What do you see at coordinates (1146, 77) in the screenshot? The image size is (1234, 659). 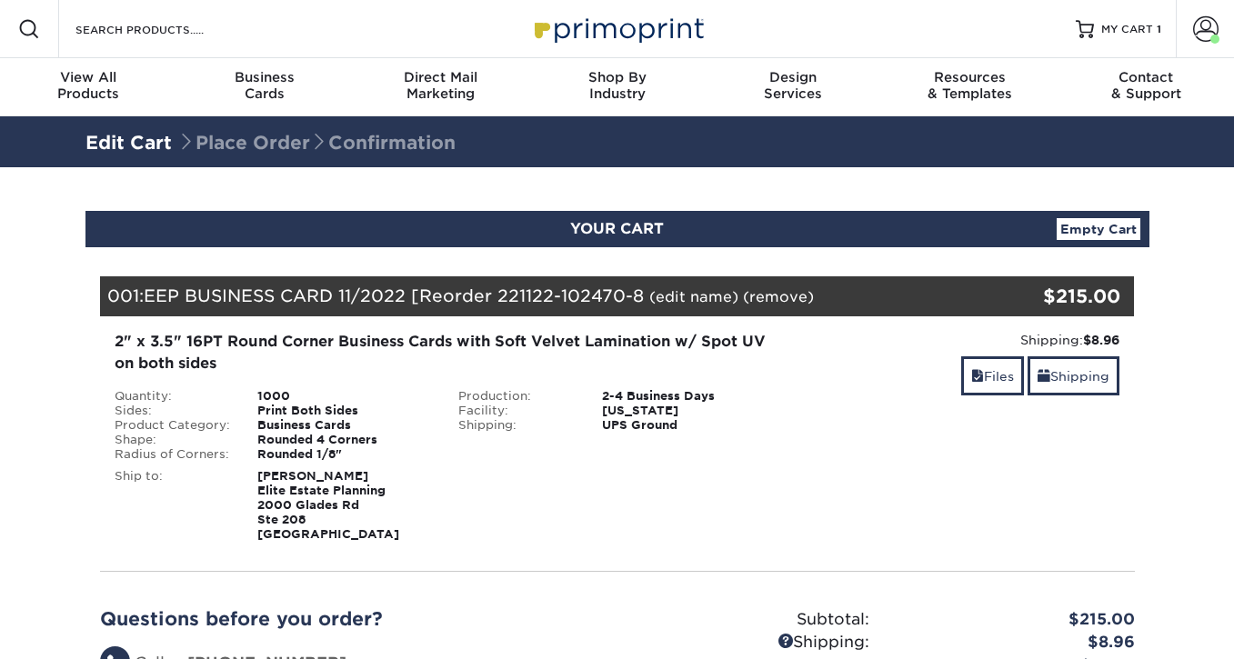 I see `span: Contact` at bounding box center [1146, 77].